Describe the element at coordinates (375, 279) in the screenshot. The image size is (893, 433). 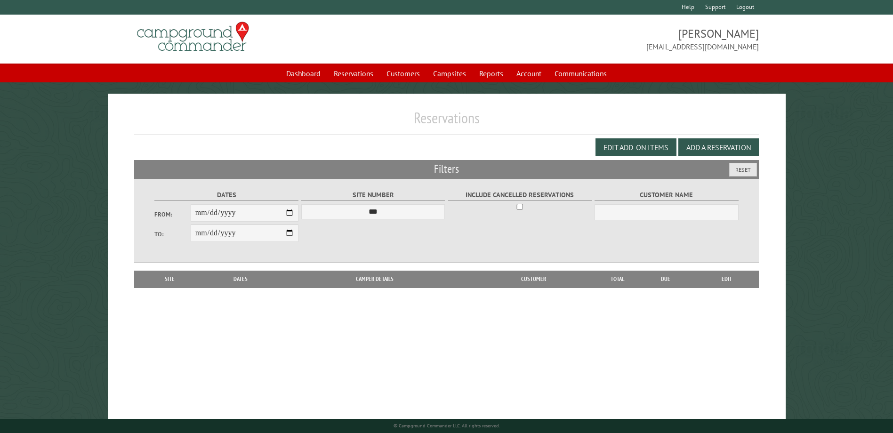
I see `th: Camper Details` at that location.